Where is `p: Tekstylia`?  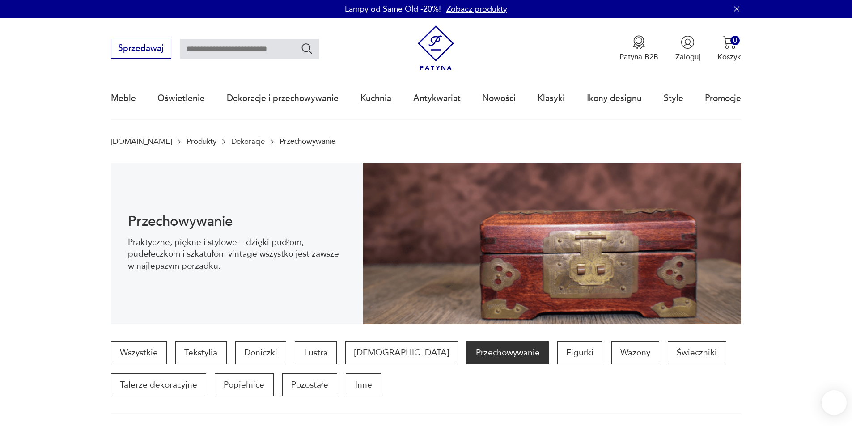
p: Tekstylia is located at coordinates (201, 353).